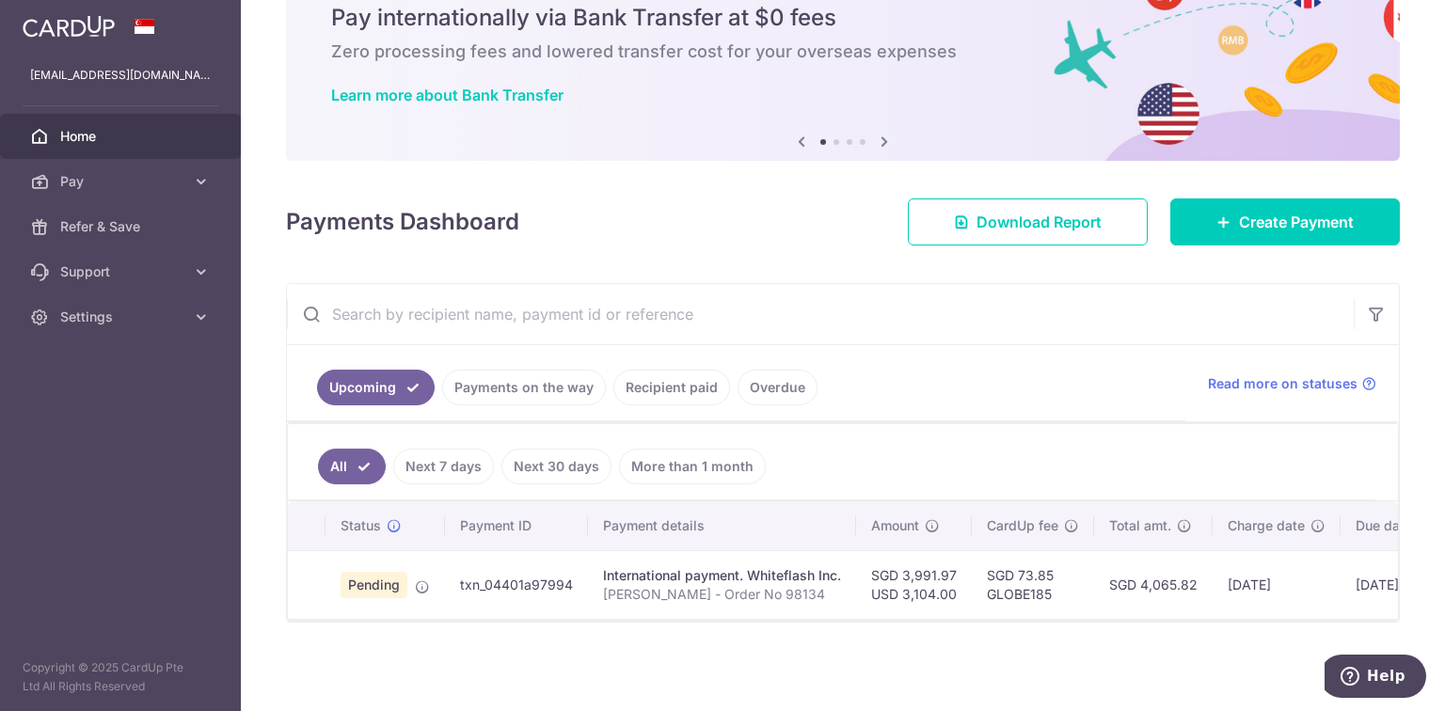 The width and height of the screenshot is (1445, 711). I want to click on span: Amount, so click(895, 526).